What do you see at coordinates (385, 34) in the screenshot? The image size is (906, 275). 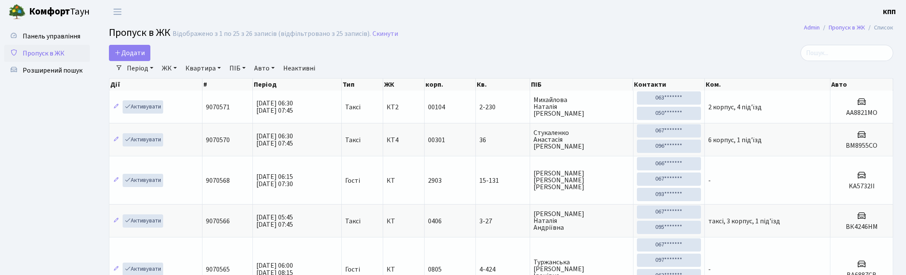 I see `a: Скинути` at bounding box center [385, 34].